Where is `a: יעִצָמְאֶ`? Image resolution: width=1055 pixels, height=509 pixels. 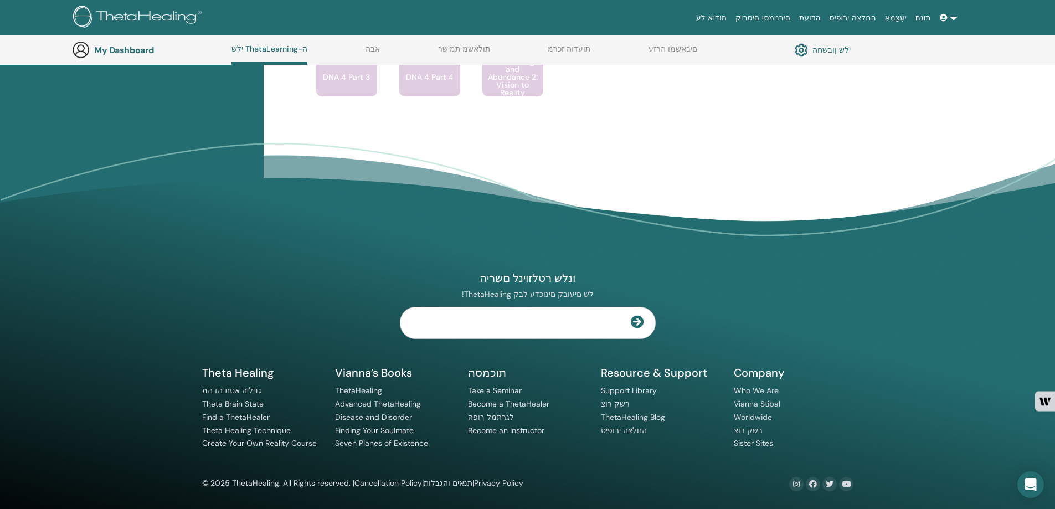
a: יעִצָמְאֶ is located at coordinates (896, 18).